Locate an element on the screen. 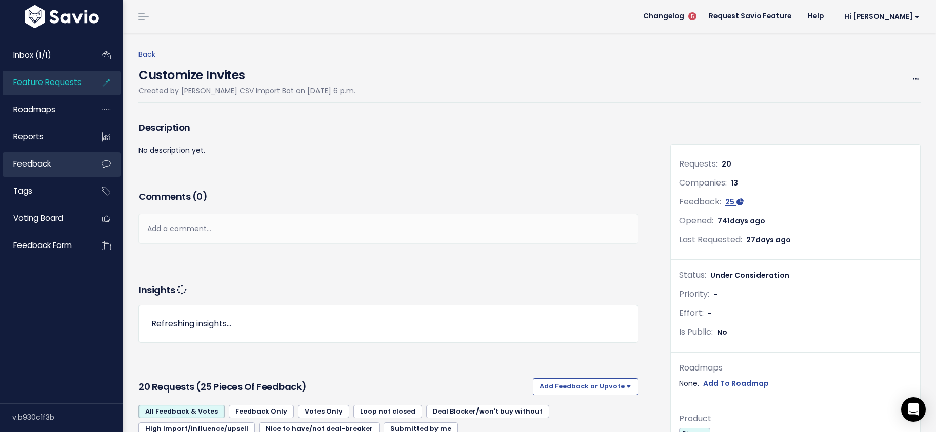 The height and width of the screenshot is (432, 936). span: 0 is located at coordinates (199, 196).